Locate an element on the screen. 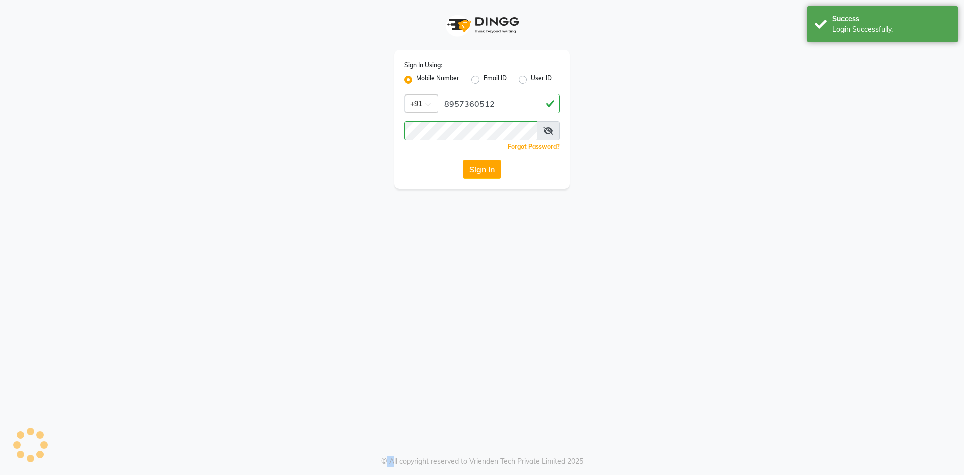 The image size is (964, 475). div: Success is located at coordinates (891, 19).